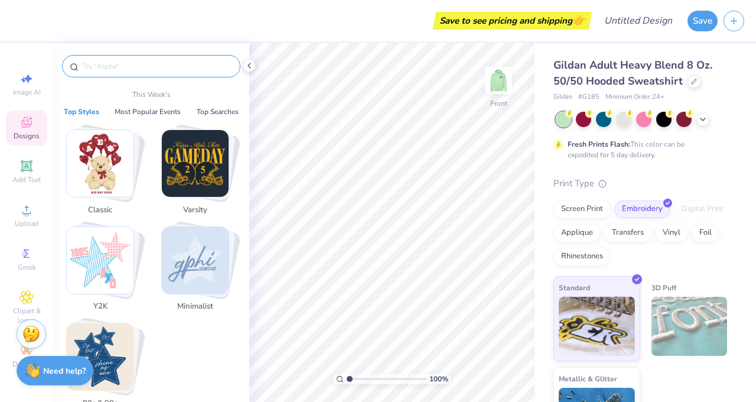 The image size is (756, 402). What do you see at coordinates (27, 92) in the screenshot?
I see `span: Image AI` at bounding box center [27, 92].